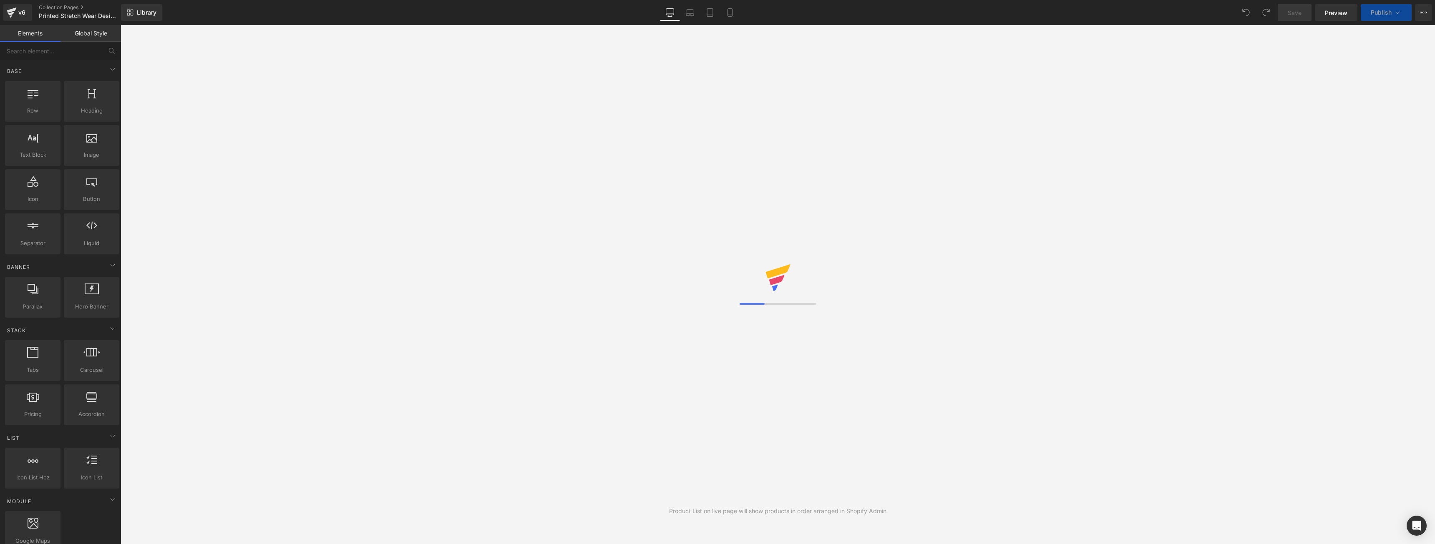 This screenshot has height=544, width=1435. What do you see at coordinates (1423, 13) in the screenshot?
I see `button: More` at bounding box center [1423, 13].